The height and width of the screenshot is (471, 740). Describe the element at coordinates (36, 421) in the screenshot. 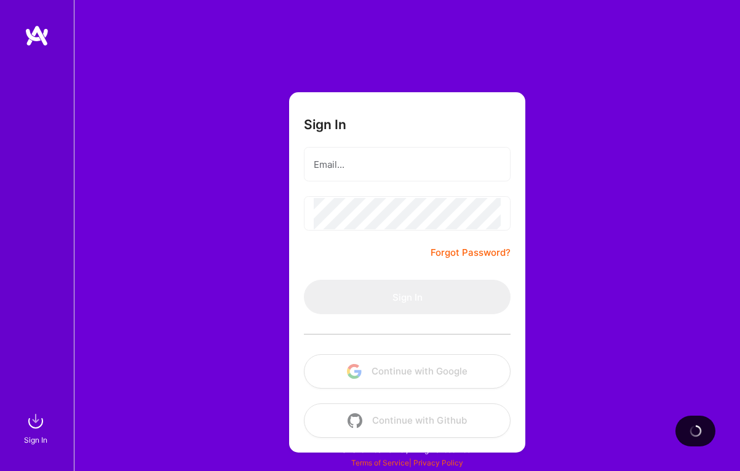

I see `img: sign in` at that location.